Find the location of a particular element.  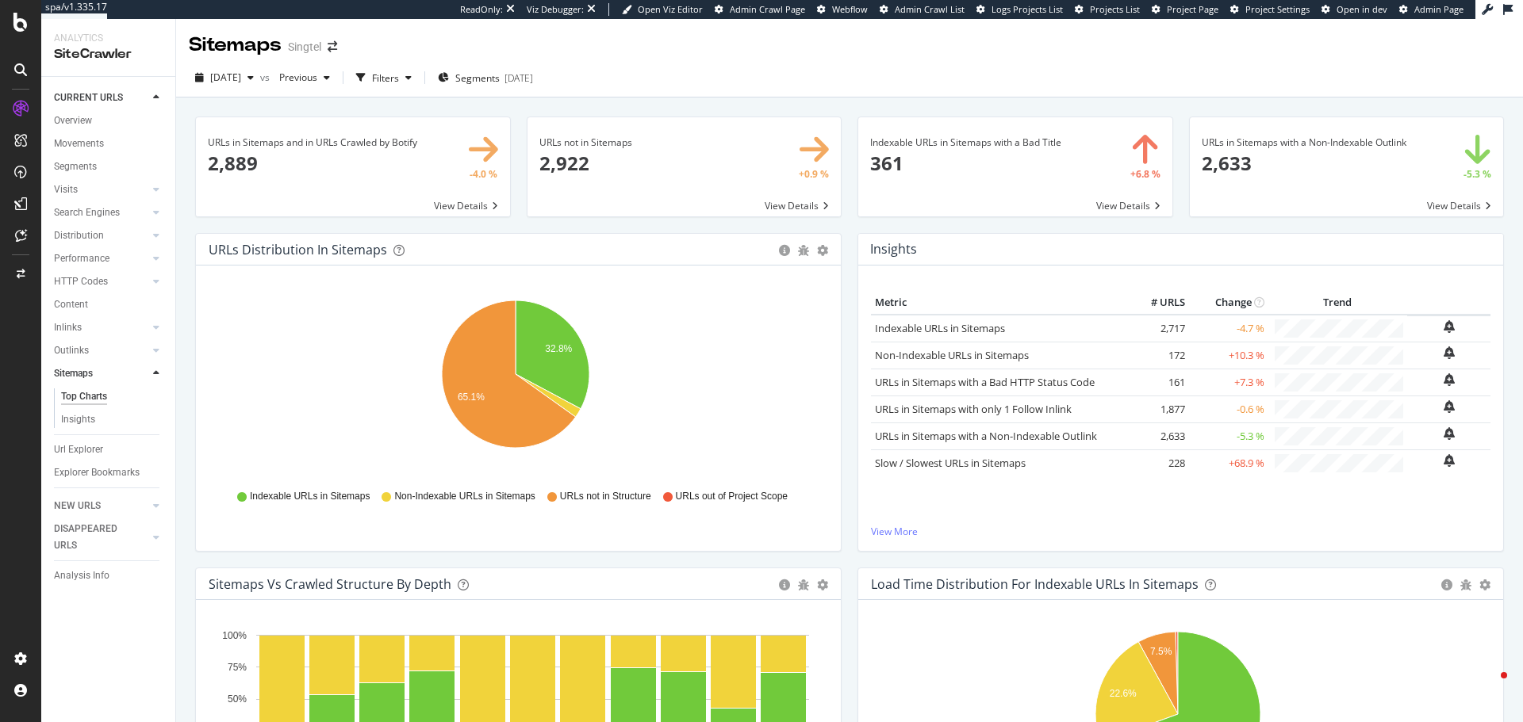

div: Filters is located at coordinates (385, 78).